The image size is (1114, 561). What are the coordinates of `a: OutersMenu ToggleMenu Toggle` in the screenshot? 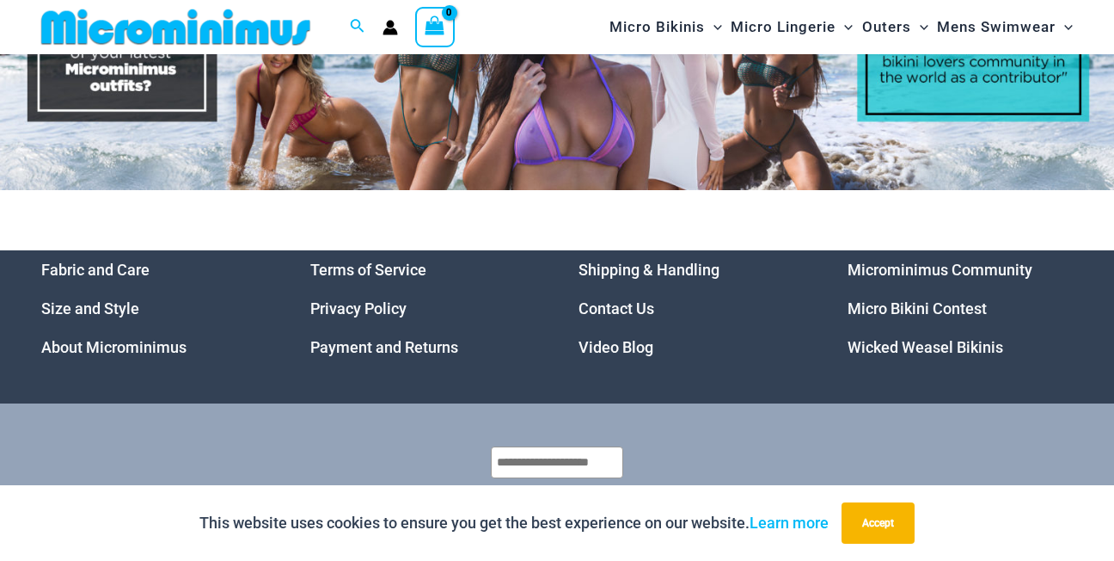 It's located at (895, 27).